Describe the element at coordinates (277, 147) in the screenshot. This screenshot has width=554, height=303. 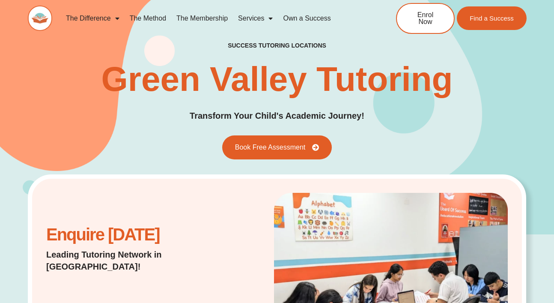
I see `a: Book Free Assessment` at that location.